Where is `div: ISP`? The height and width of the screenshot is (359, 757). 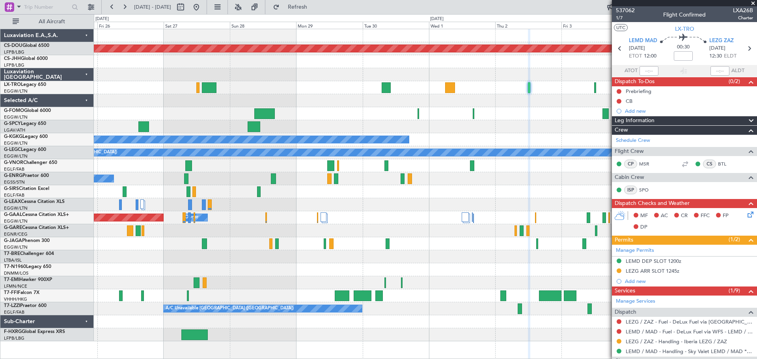
div: ISP is located at coordinates (630, 190).